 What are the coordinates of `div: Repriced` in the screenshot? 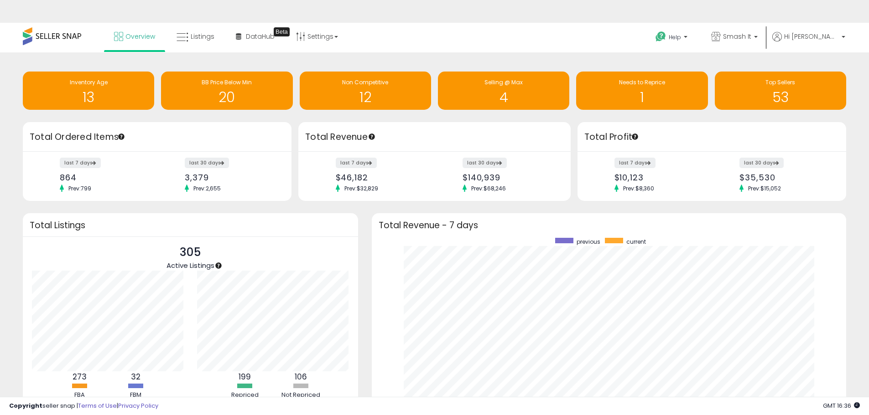 It's located at (245, 395).